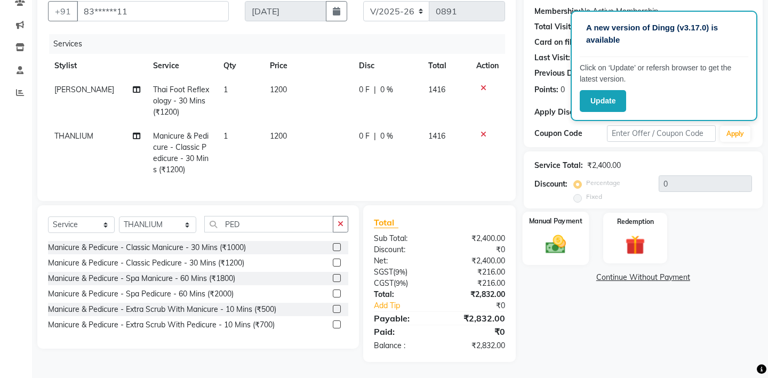  Describe the element at coordinates (403, 332) in the screenshot. I see `div: Paid:` at that location.